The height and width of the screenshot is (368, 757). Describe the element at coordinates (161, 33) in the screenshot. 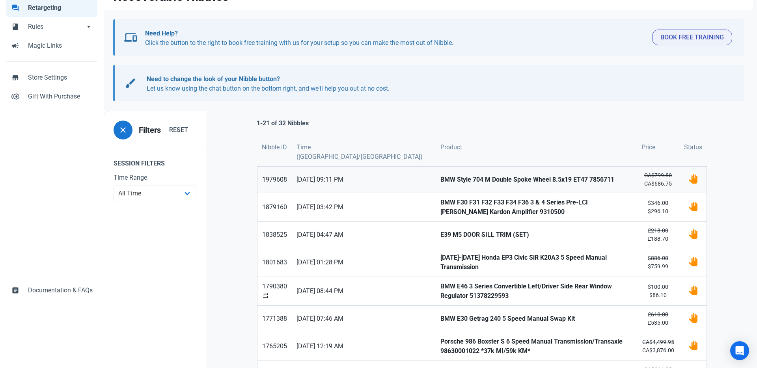

I see `b: Need Help?` at that location.